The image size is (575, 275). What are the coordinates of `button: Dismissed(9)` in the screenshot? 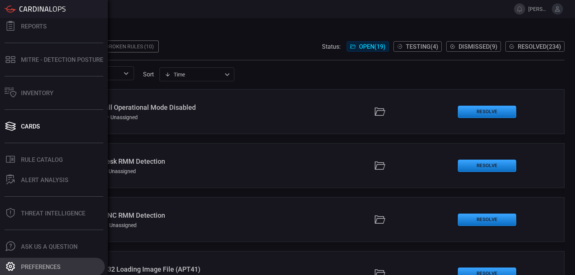 It's located at (474, 46).